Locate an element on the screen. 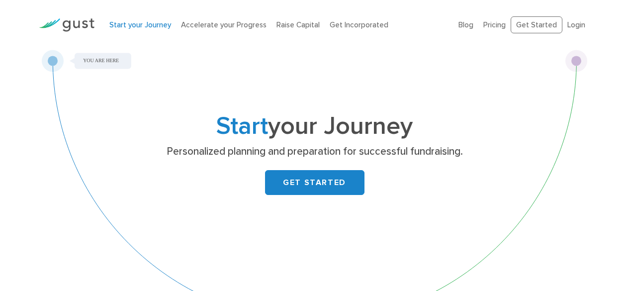 The width and height of the screenshot is (629, 291). a: Start your Journey is located at coordinates (140, 25).